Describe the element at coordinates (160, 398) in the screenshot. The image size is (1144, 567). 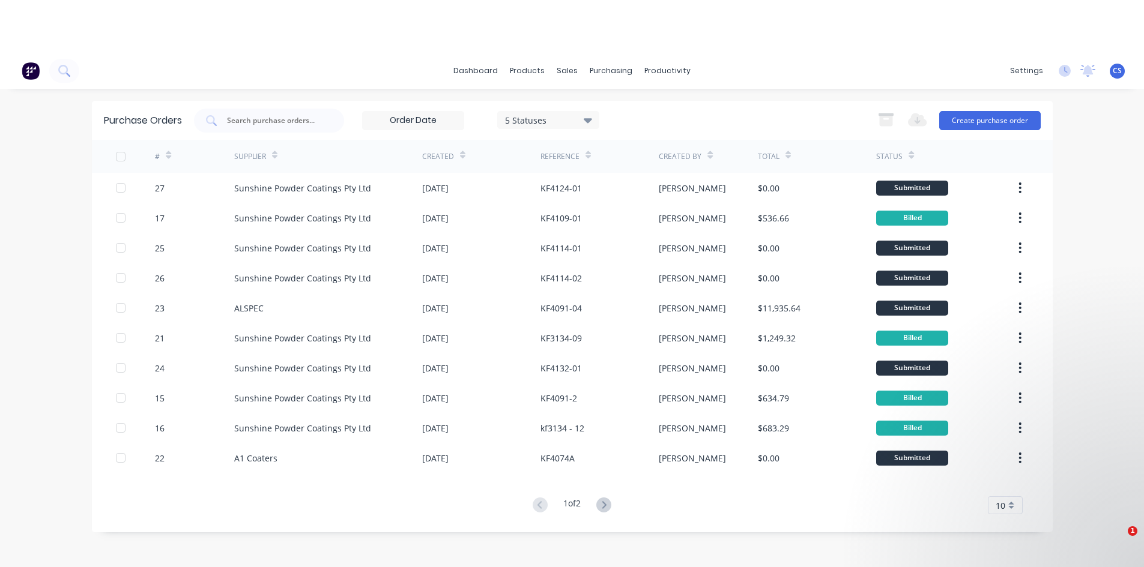
I see `div: 15` at that location.